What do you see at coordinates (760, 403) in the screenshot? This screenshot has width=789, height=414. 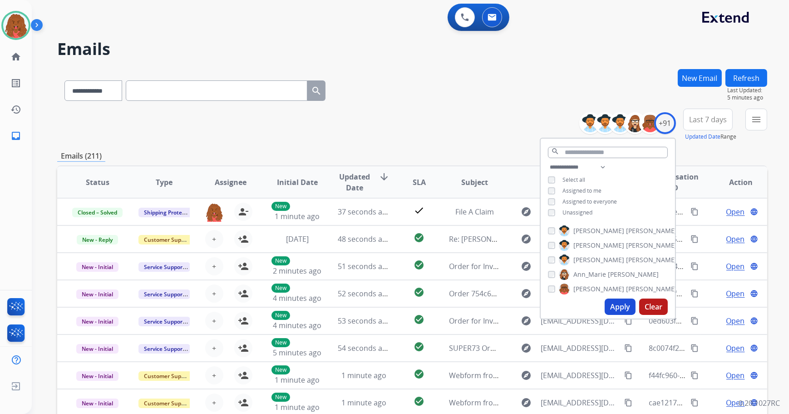 I see `p: 0.20.1027RC` at bounding box center [760, 403].